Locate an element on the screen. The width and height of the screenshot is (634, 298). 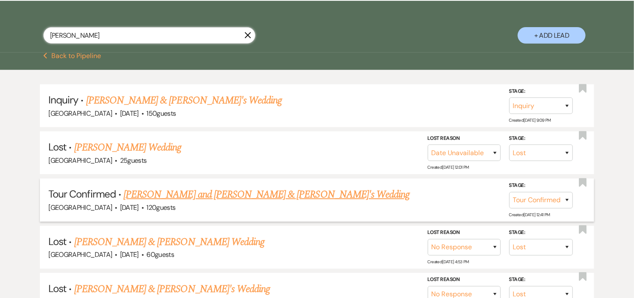
span: 25 guests is located at coordinates (133, 160).